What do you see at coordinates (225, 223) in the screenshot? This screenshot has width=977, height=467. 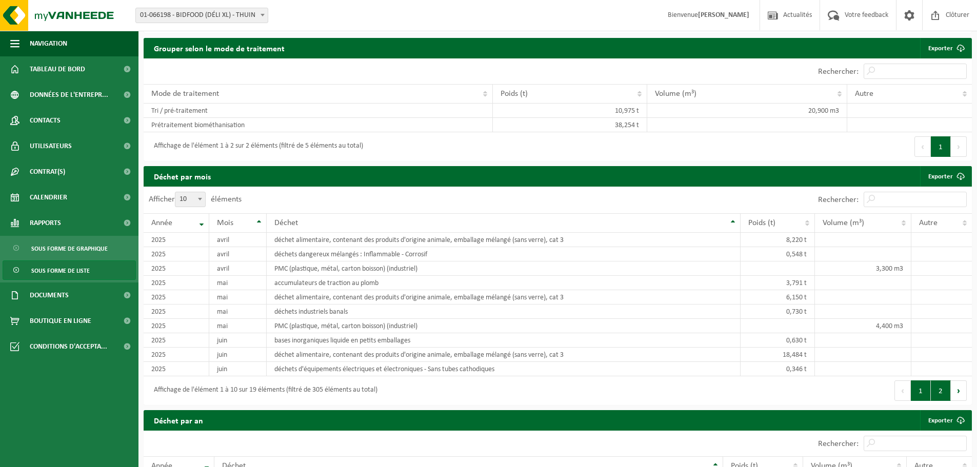 I see `span: Mois` at bounding box center [225, 223].